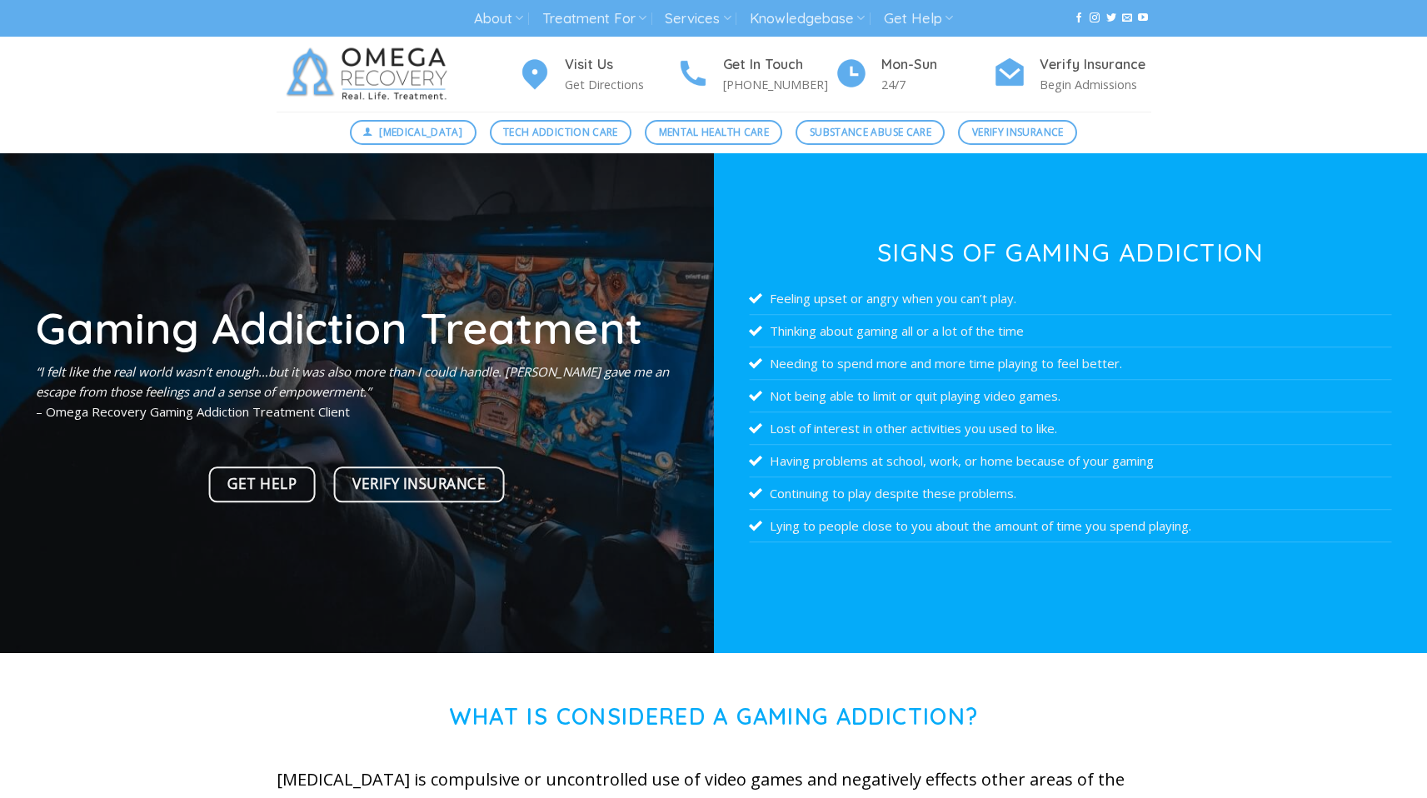 The width and height of the screenshot is (1427, 798). What do you see at coordinates (594, 18) in the screenshot?
I see `a: Treatment For` at bounding box center [594, 18].